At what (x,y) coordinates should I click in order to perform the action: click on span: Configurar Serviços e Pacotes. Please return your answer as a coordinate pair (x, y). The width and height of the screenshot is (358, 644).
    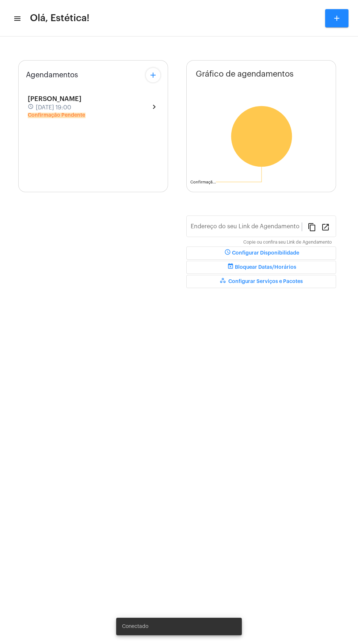
    Looking at the image, I should click on (261, 282).